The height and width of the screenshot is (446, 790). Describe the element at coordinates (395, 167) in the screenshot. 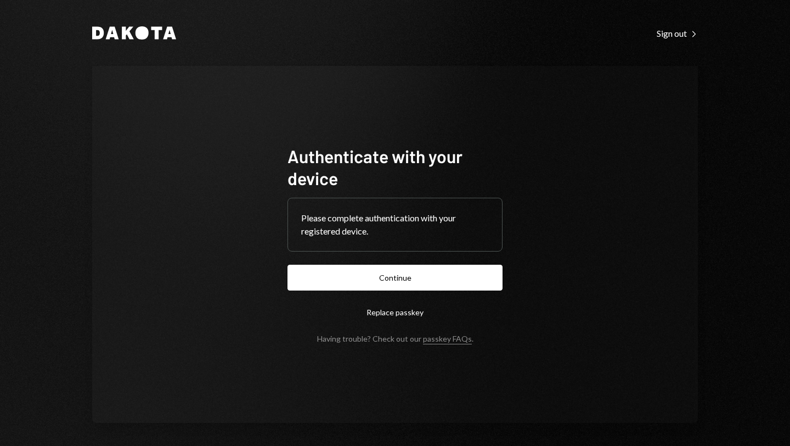

I see `h1: Authenticate with your device` at that location.